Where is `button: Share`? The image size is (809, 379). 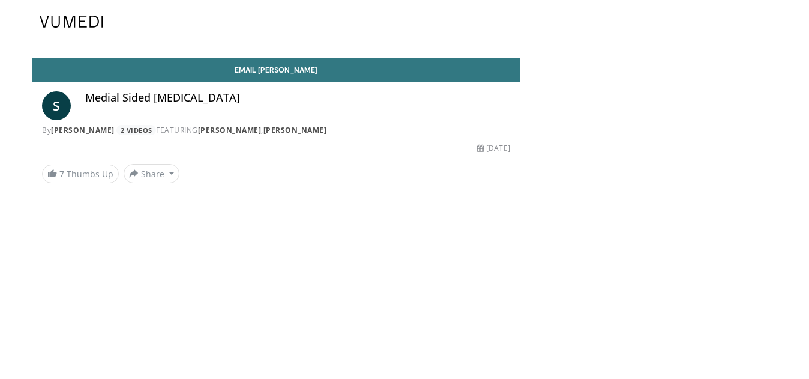 button: Share is located at coordinates (151, 173).